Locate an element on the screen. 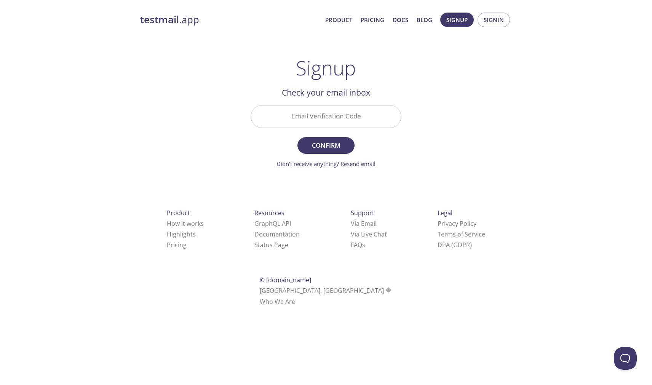  a: Via Live Chat is located at coordinates (369, 234).